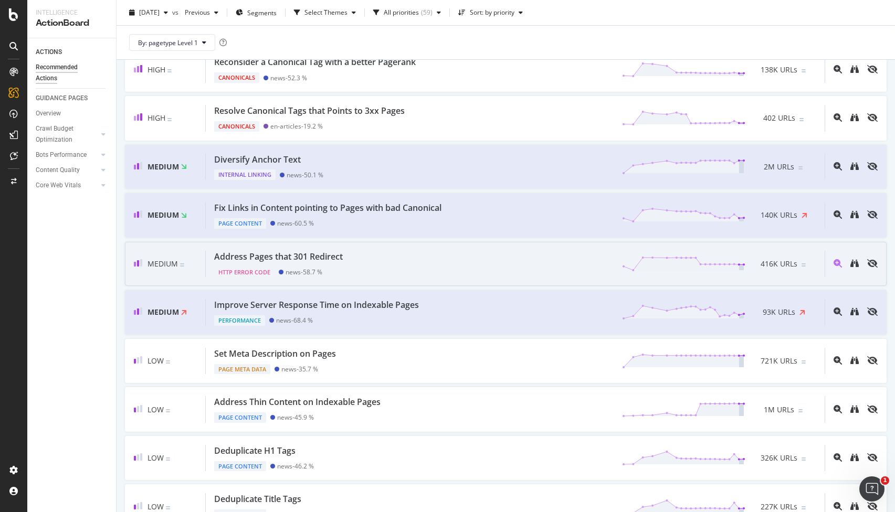  I want to click on span: 93K URLs, so click(779, 312).